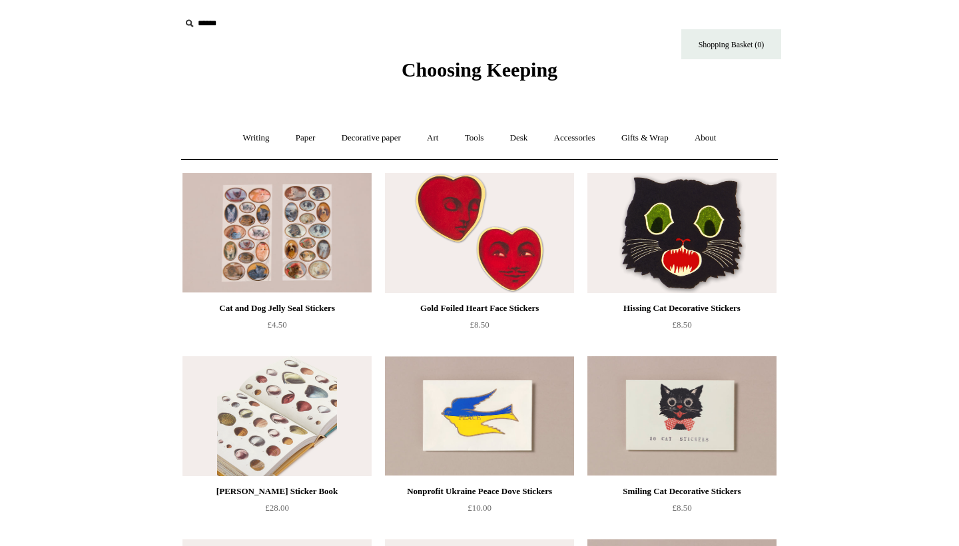  What do you see at coordinates (705, 138) in the screenshot?
I see `a: About` at bounding box center [705, 138].